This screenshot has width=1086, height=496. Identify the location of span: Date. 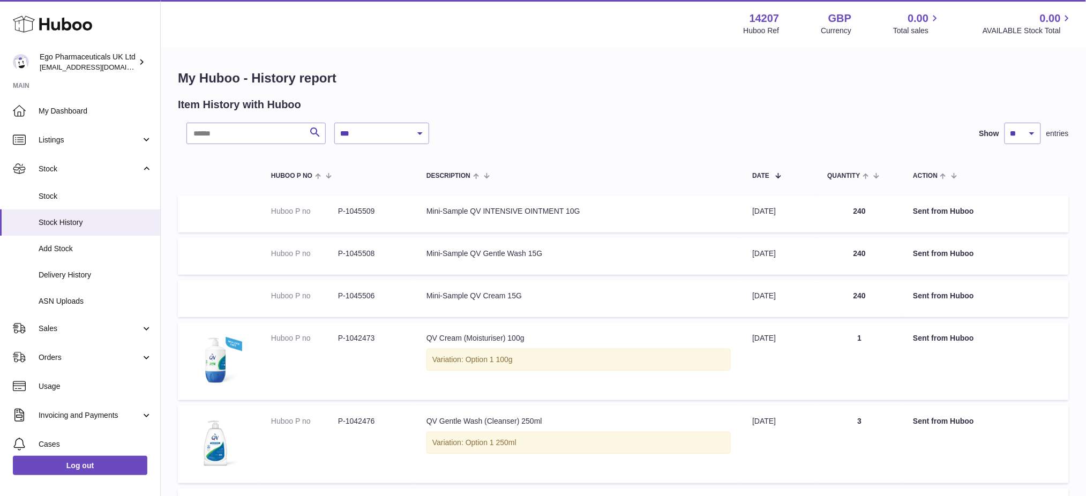
(761, 176).